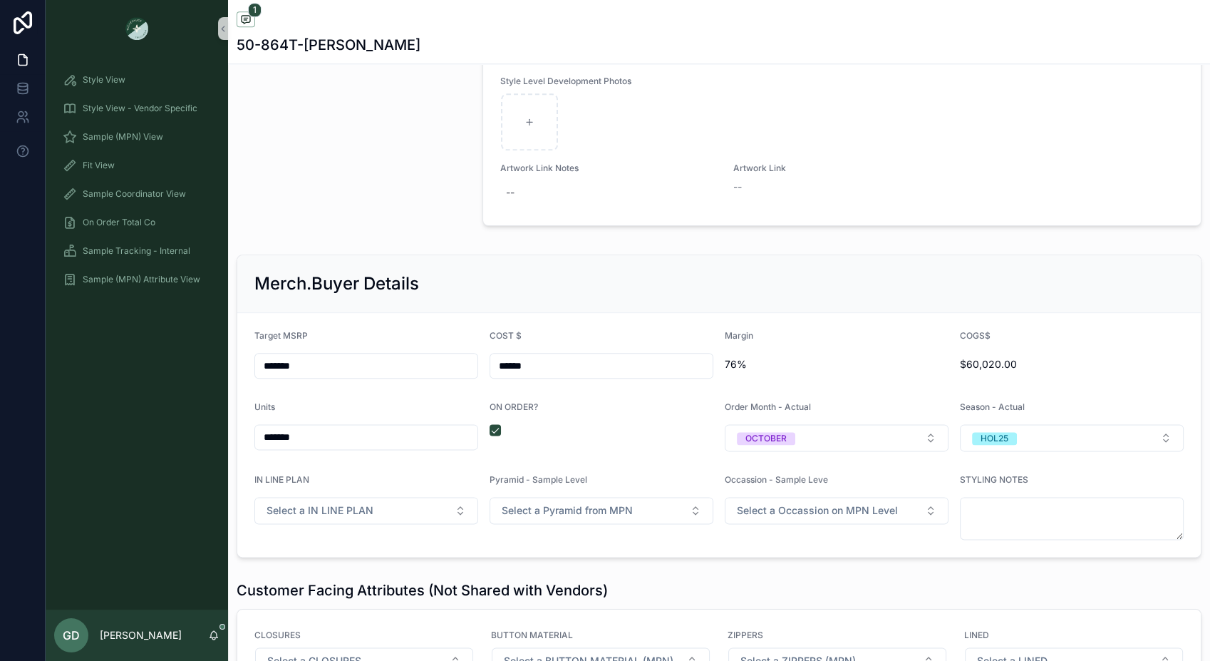 This screenshot has height=661, width=1210. What do you see at coordinates (134, 194) in the screenshot?
I see `span: Sample Coordinator View` at bounding box center [134, 194].